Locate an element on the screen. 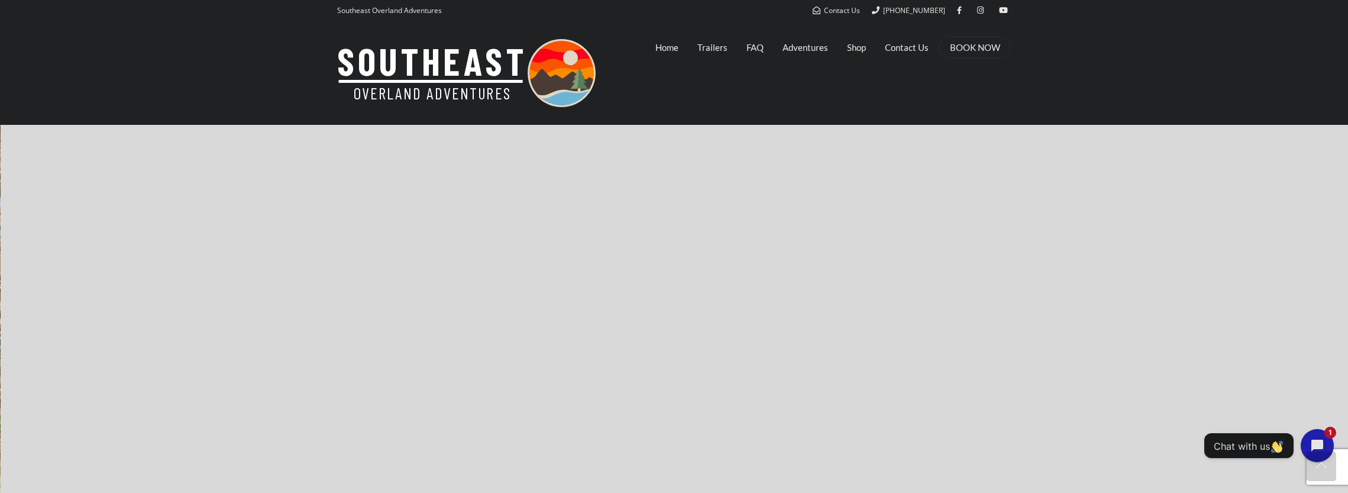 The image size is (1348, 493). a: Shop is located at coordinates (856, 47).